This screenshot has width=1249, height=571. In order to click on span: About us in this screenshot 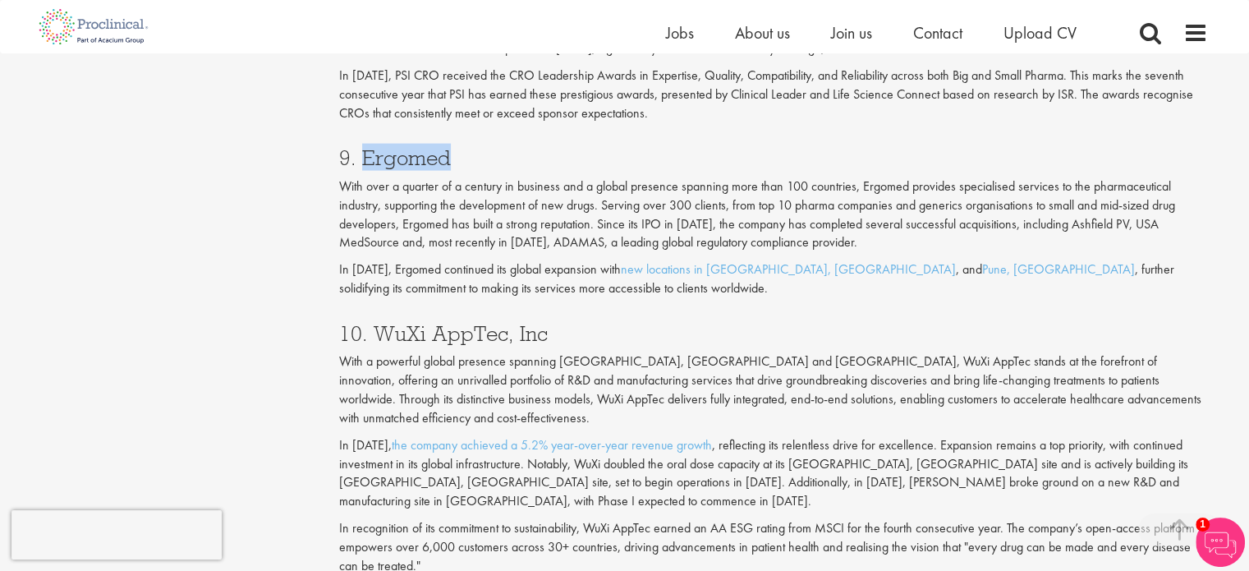, I will do `click(762, 33)`.